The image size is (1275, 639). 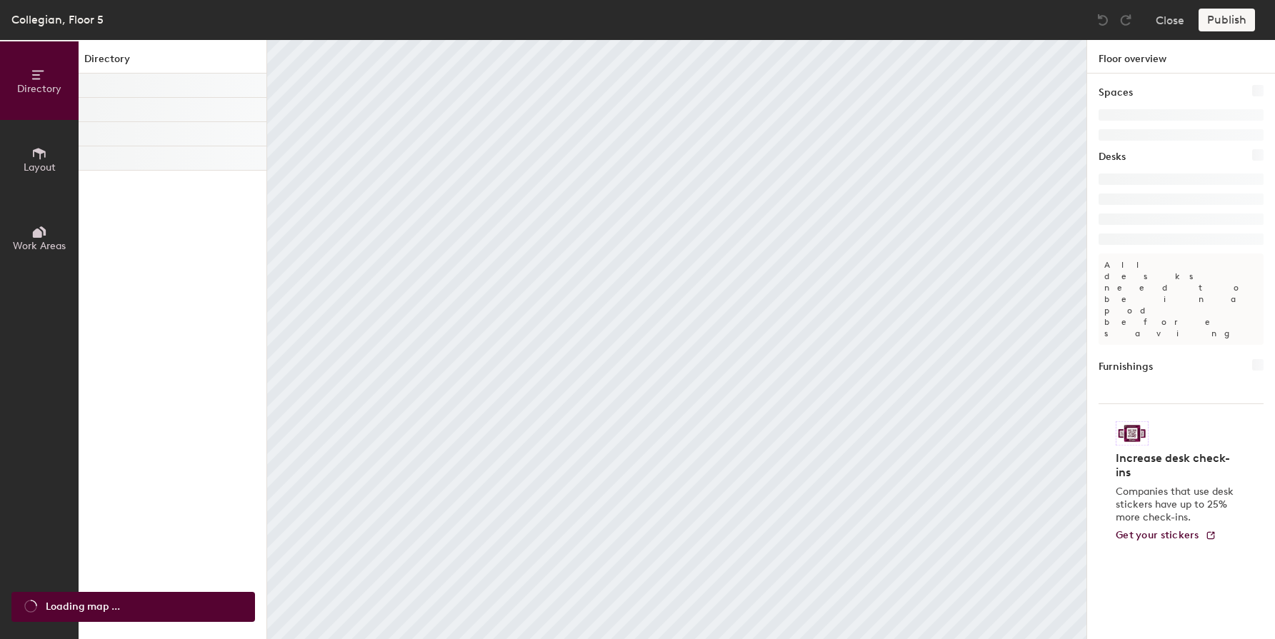 I want to click on span: Work Areas, so click(x=39, y=246).